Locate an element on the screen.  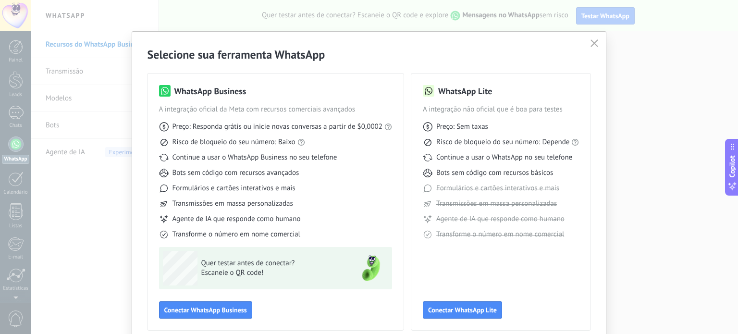
span: Preço: Sem taxas is located at coordinates (462, 127).